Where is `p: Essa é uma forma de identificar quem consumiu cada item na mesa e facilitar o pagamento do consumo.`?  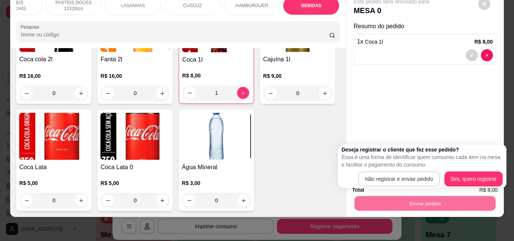
p: Essa é uma forma de identificar quem consumiu cada item na mesa e facilitar o pagamento do consumo. is located at coordinates (422, 161).